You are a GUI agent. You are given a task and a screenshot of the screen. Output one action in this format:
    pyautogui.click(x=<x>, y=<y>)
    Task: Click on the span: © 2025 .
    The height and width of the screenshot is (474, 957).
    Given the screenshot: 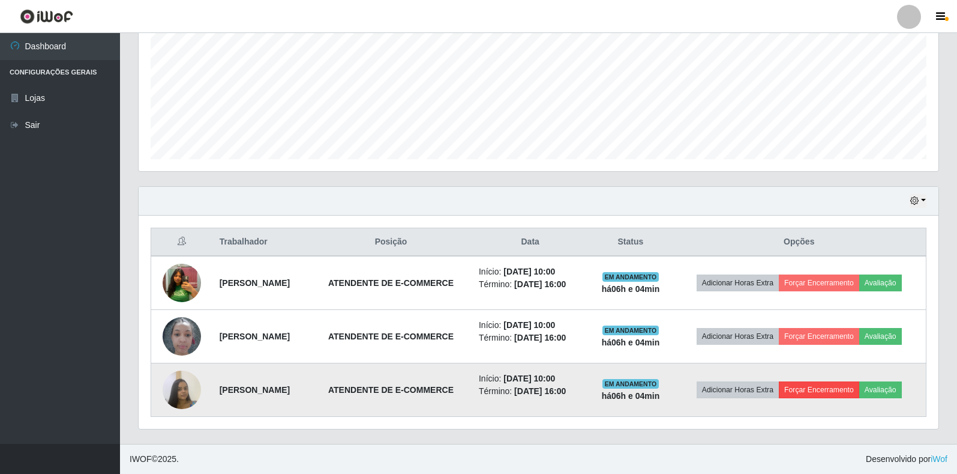 What is the action you would take?
    pyautogui.click(x=154, y=459)
    